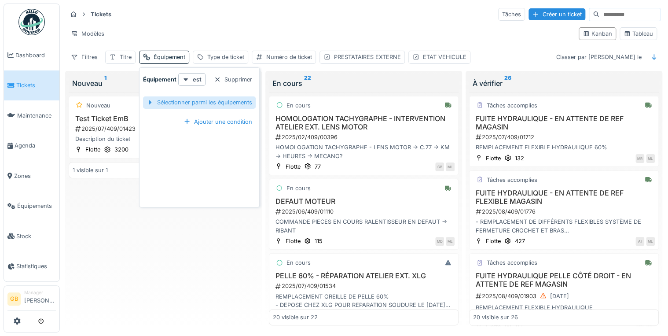  What do you see at coordinates (308, 83) in the screenshot?
I see `sup: 22` at bounding box center [308, 83].